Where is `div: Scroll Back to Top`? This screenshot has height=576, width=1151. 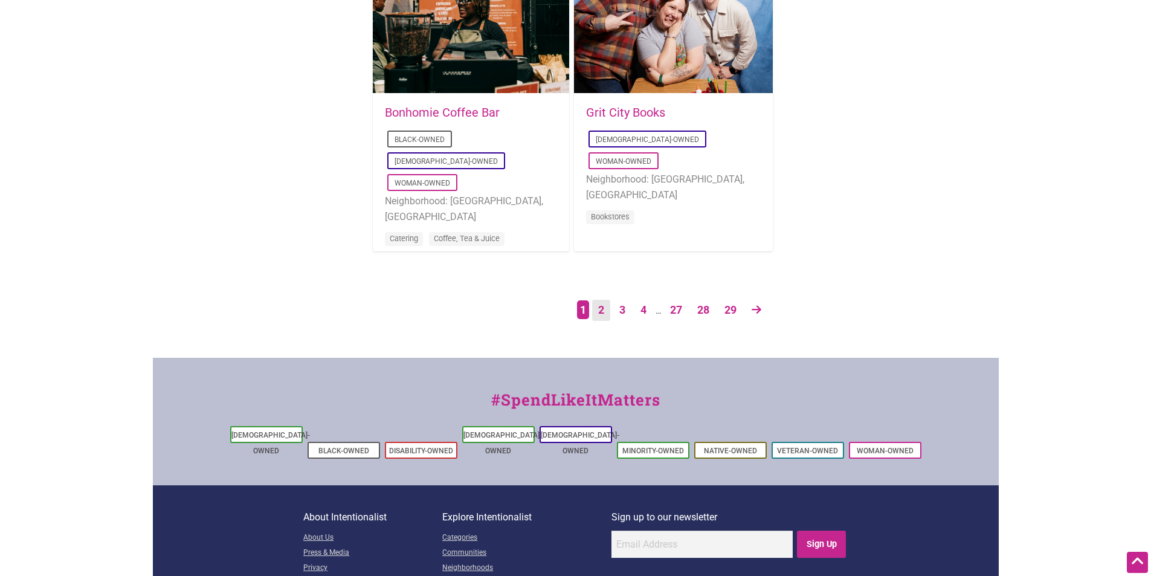 div: Scroll Back to Top is located at coordinates (1137, 562).